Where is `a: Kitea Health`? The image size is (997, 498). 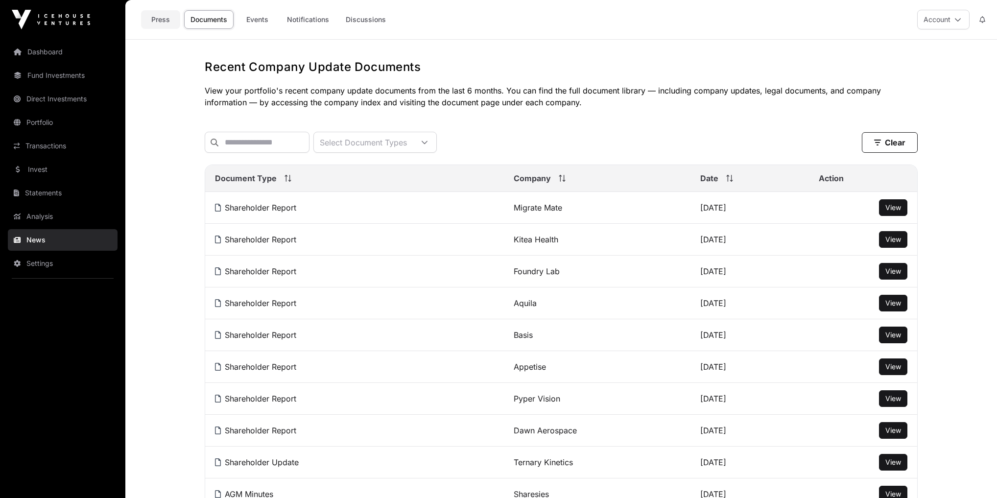 a: Kitea Health is located at coordinates (536, 239).